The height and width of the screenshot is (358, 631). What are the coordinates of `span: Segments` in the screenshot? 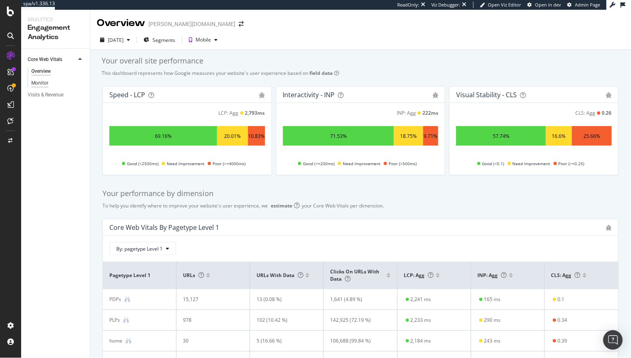 It's located at (164, 40).